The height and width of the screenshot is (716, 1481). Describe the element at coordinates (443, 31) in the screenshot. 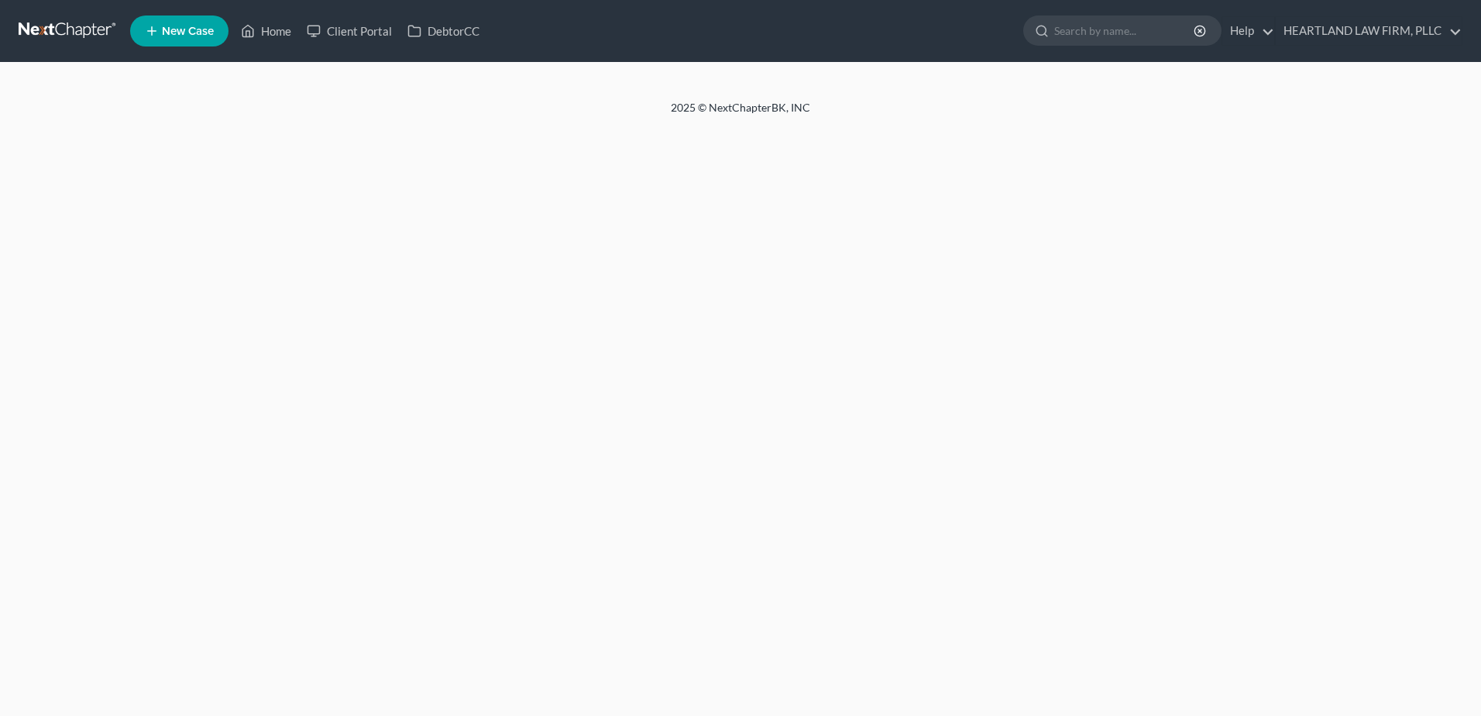

I see `a: DebtorCC` at that location.